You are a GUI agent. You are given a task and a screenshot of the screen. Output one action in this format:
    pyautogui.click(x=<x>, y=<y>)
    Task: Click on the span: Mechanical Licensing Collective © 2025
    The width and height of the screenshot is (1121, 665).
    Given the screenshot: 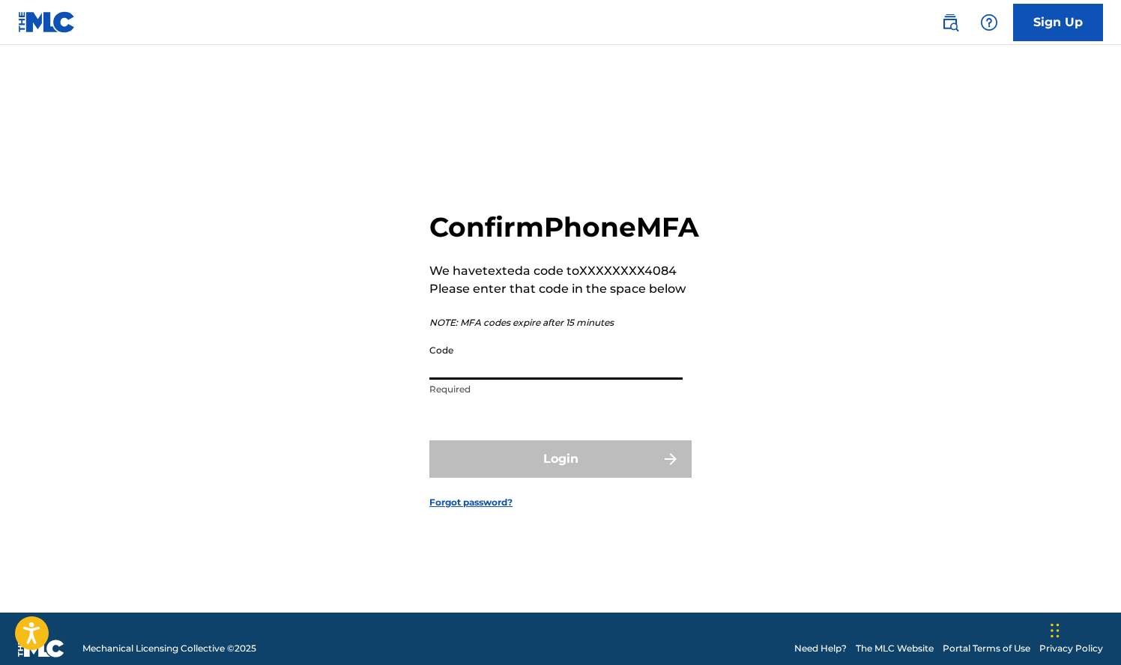 What is the action you would take?
    pyautogui.click(x=169, y=649)
    